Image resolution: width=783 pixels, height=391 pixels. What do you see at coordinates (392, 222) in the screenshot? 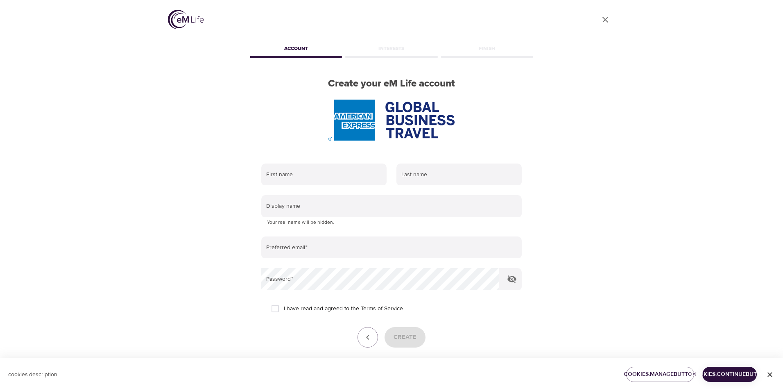
I see `p: Your real name will be hidden.` at bounding box center [392, 222].